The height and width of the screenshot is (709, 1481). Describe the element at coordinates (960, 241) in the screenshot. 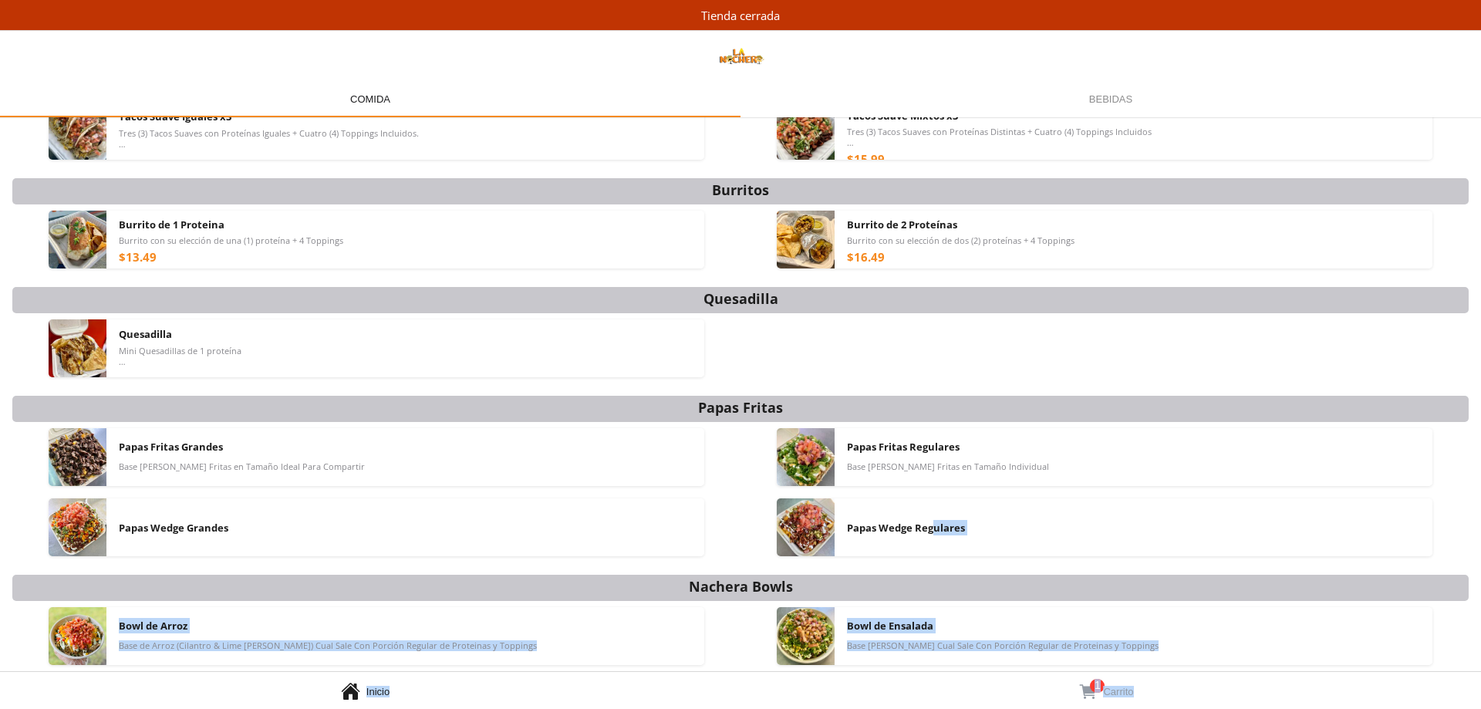

I see `span: Burrito con su elección de dos (2) proteínas + 4 Toppings` at that location.